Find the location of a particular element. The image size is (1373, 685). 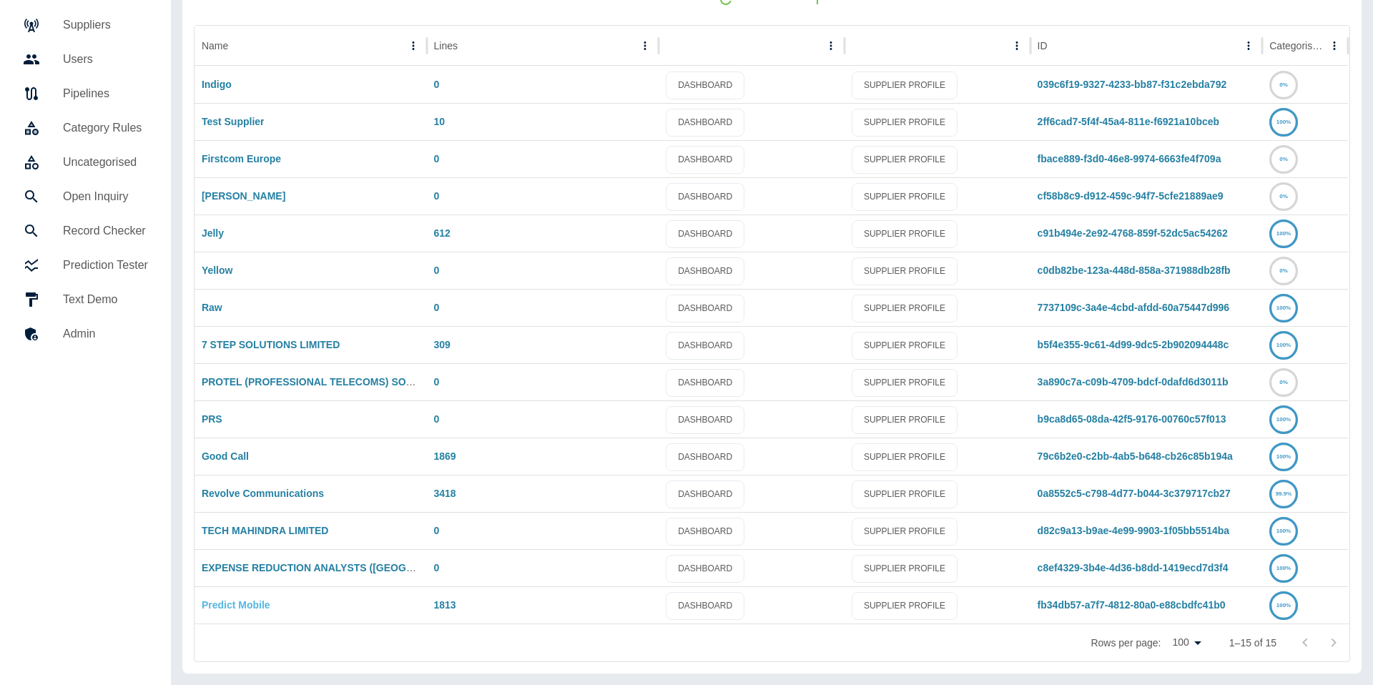

a: 1813 is located at coordinates (445, 605).